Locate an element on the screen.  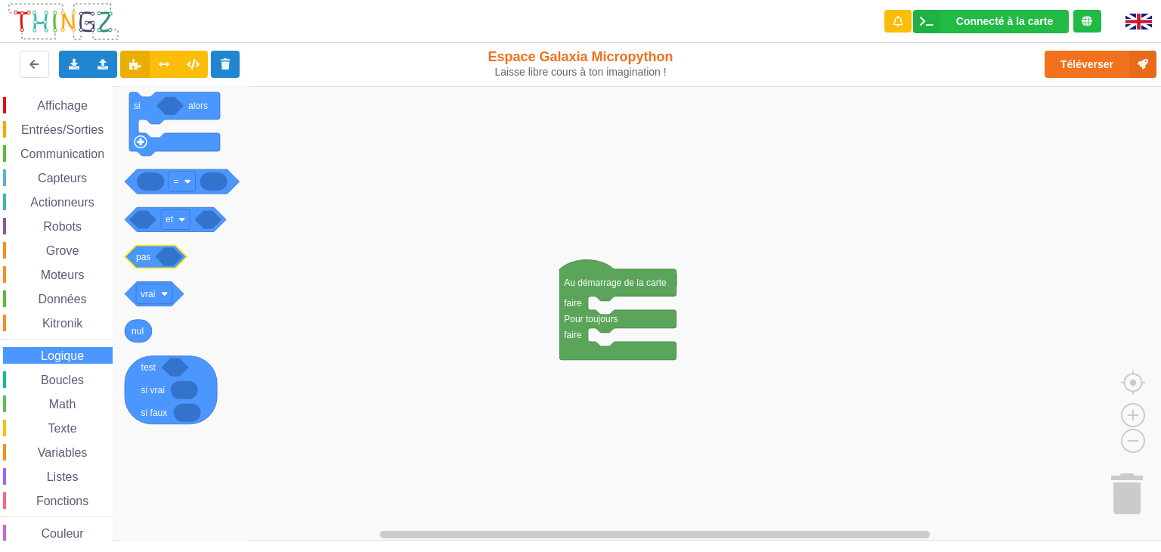
div: Tu es connecté au serveur de création de Thingz is located at coordinates (1087, 21).